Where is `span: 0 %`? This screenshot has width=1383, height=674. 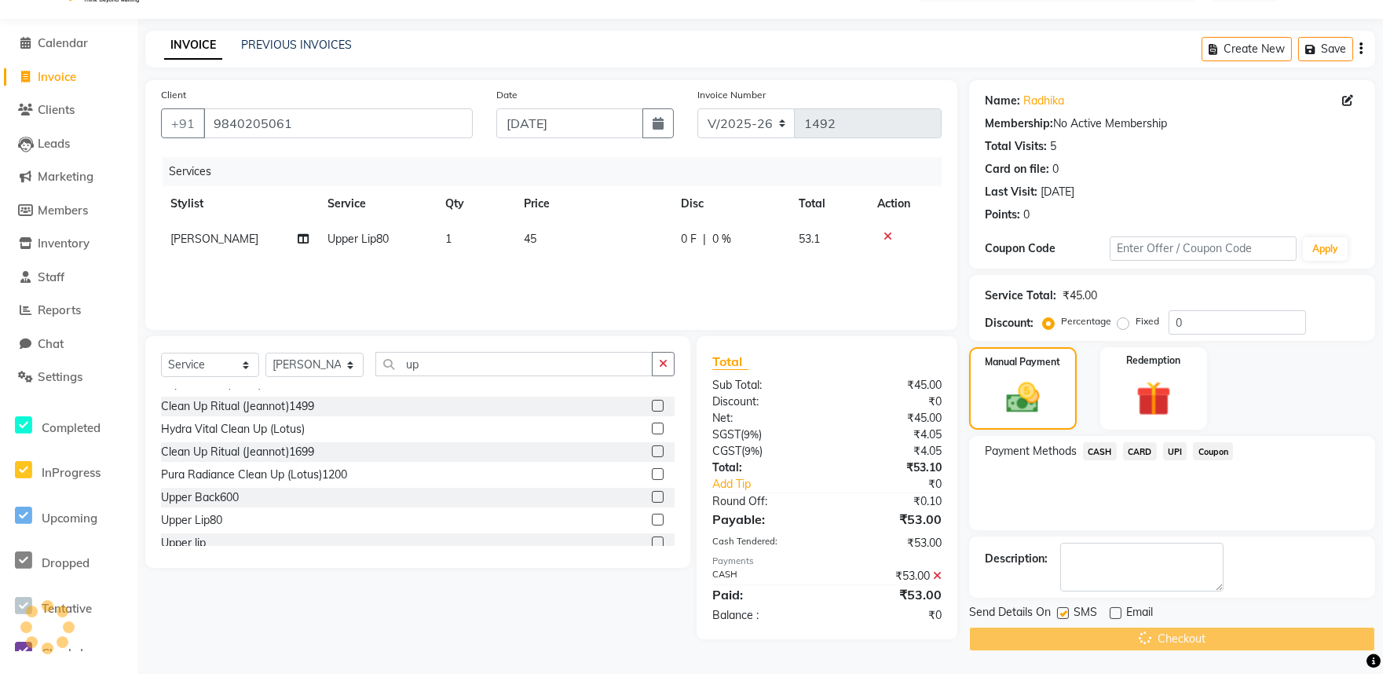
span: 0 % is located at coordinates (722, 239).